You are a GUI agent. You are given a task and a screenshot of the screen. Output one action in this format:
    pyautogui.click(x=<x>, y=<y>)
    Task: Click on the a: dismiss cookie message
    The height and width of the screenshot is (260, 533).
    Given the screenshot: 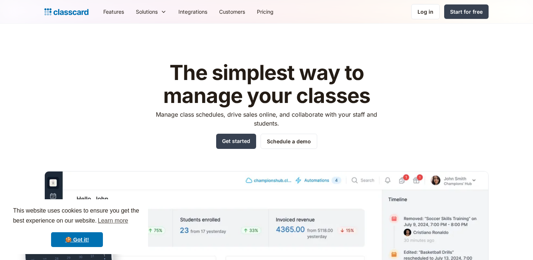 What is the action you would take?
    pyautogui.click(x=77, y=240)
    